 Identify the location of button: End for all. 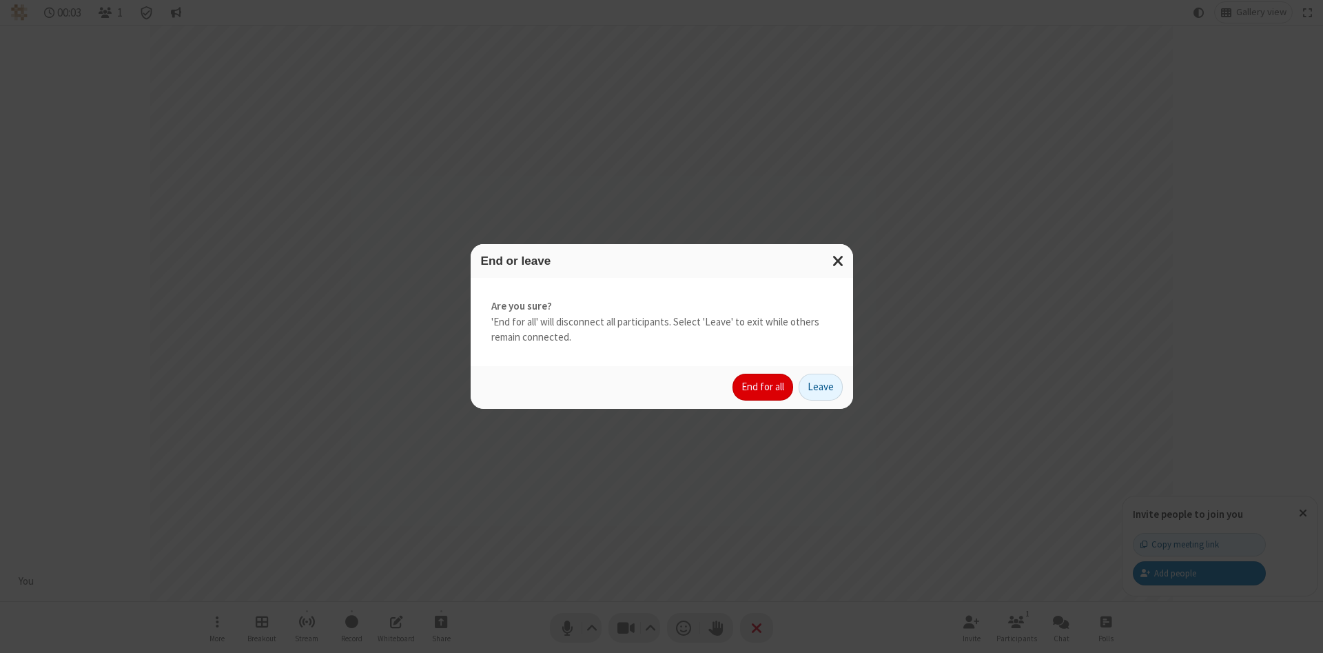
(763, 387).